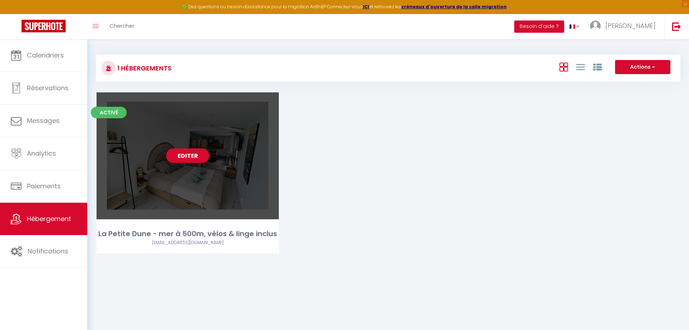  Describe the element at coordinates (44, 186) in the screenshot. I see `span: Paiements` at that location.